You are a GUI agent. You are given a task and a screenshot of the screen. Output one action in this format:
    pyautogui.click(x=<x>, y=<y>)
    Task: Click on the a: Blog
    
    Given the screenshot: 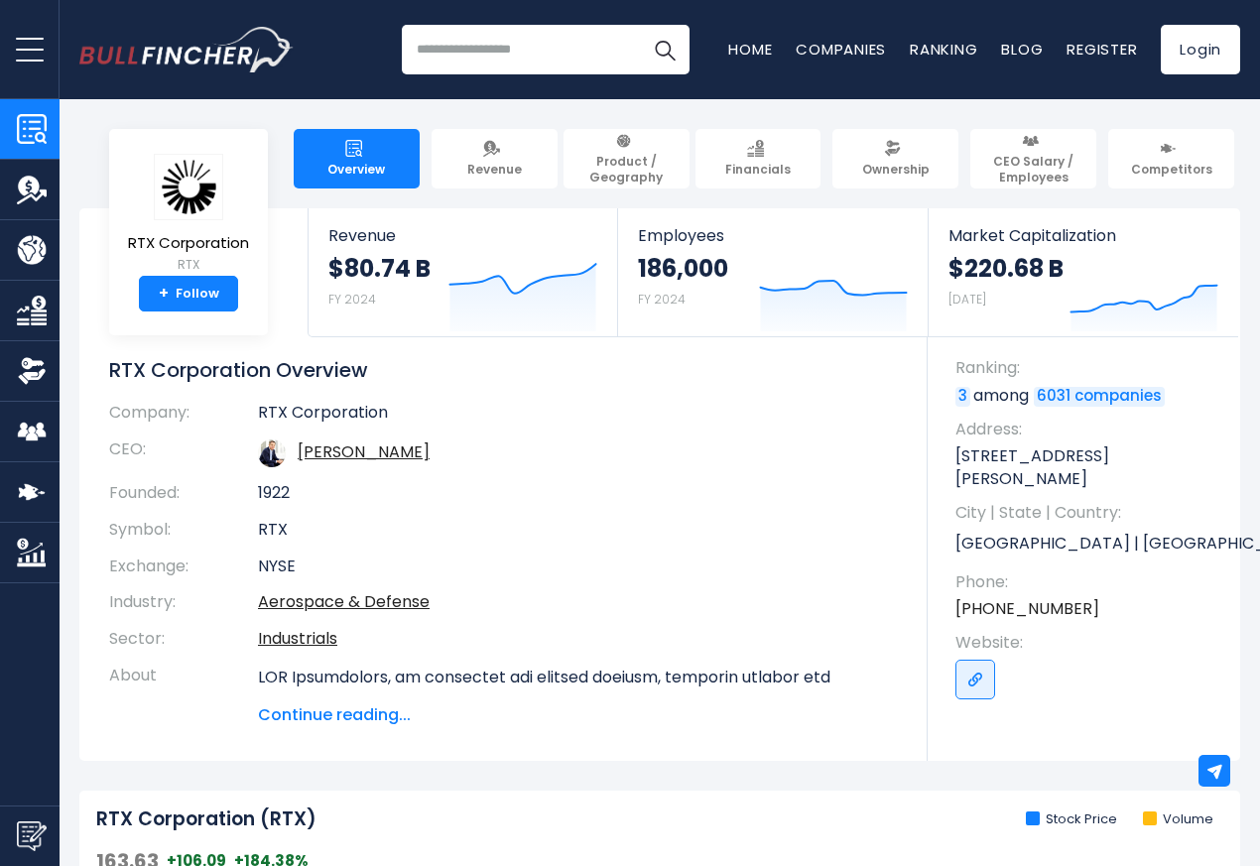 What is the action you would take?
    pyautogui.click(x=1022, y=49)
    